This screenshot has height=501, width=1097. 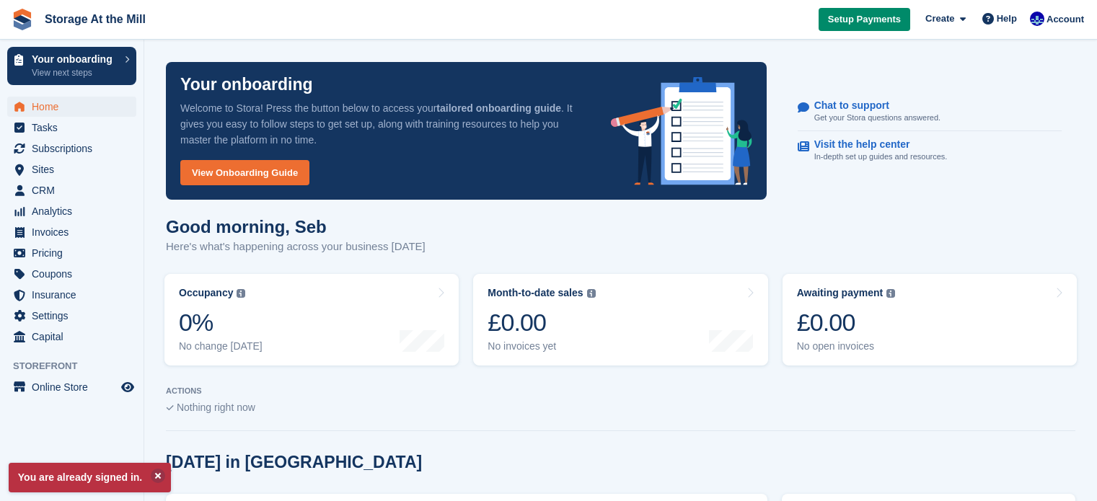 What do you see at coordinates (620, 320) in the screenshot?
I see `a: Month-to-date sales £0.00 No invoices yet` at bounding box center [620, 320].